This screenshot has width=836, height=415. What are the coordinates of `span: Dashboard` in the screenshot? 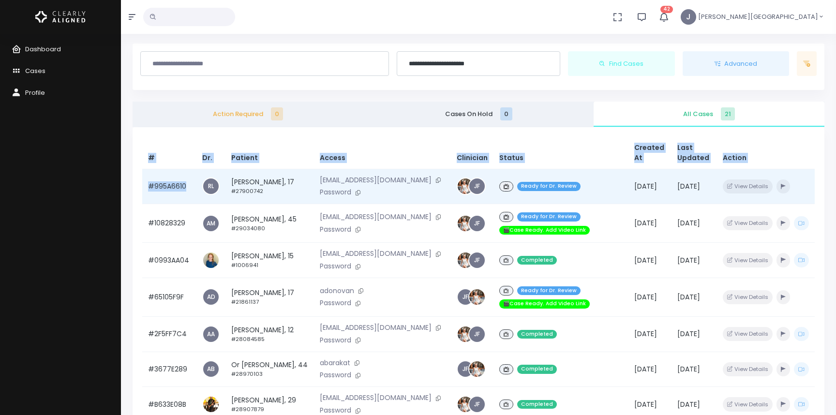 It's located at (43, 49).